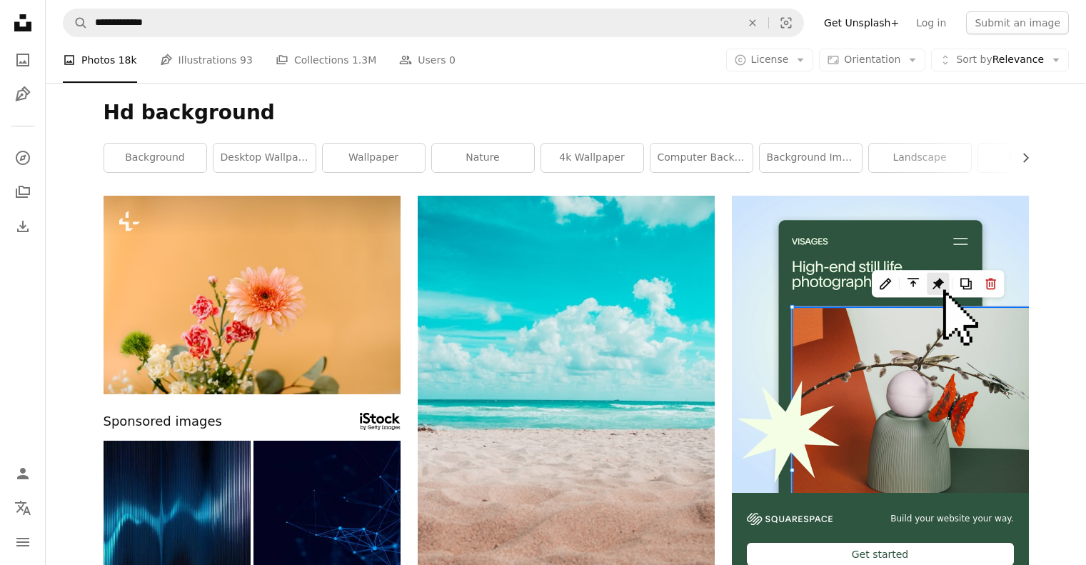 This screenshot has width=1086, height=565. What do you see at coordinates (163, 421) in the screenshot?
I see `span: Sponsored images` at bounding box center [163, 421].